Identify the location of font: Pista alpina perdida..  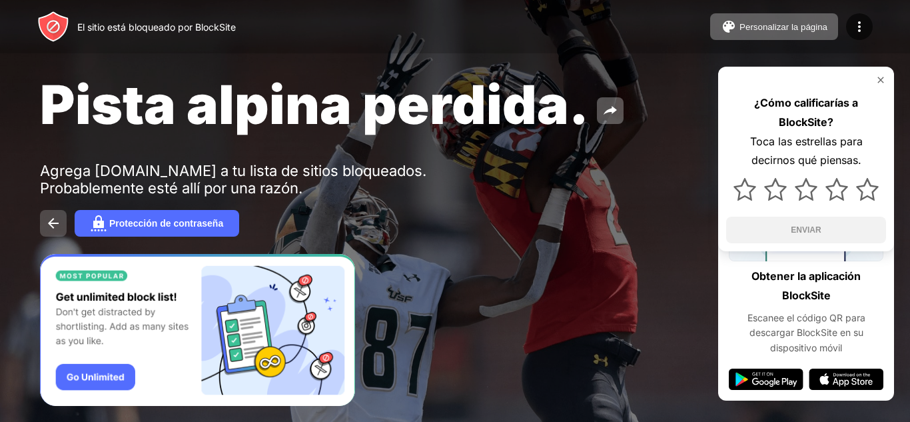
(315, 104).